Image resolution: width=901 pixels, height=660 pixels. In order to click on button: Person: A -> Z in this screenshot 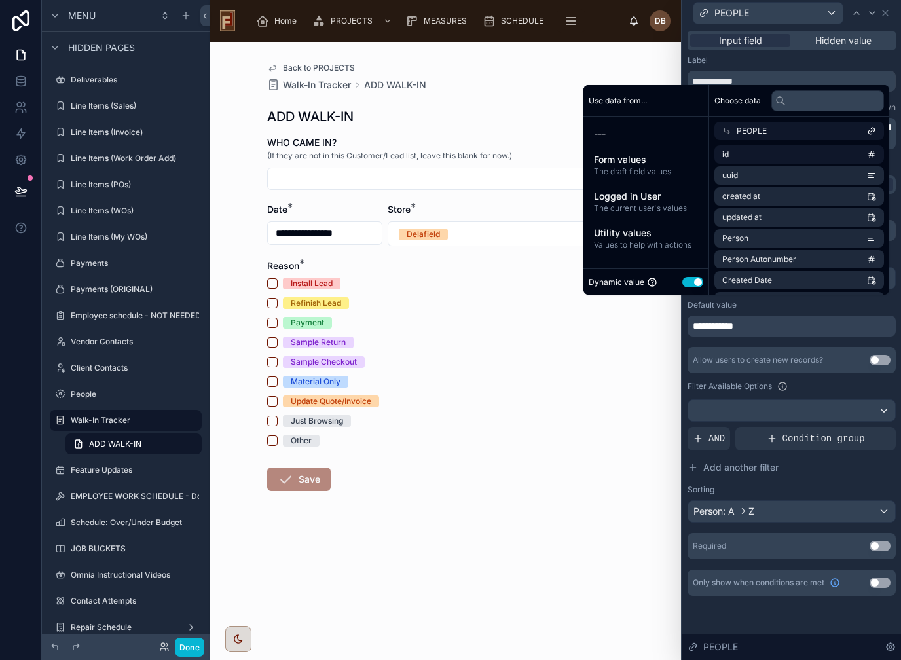, I will do `click(792, 511)`.